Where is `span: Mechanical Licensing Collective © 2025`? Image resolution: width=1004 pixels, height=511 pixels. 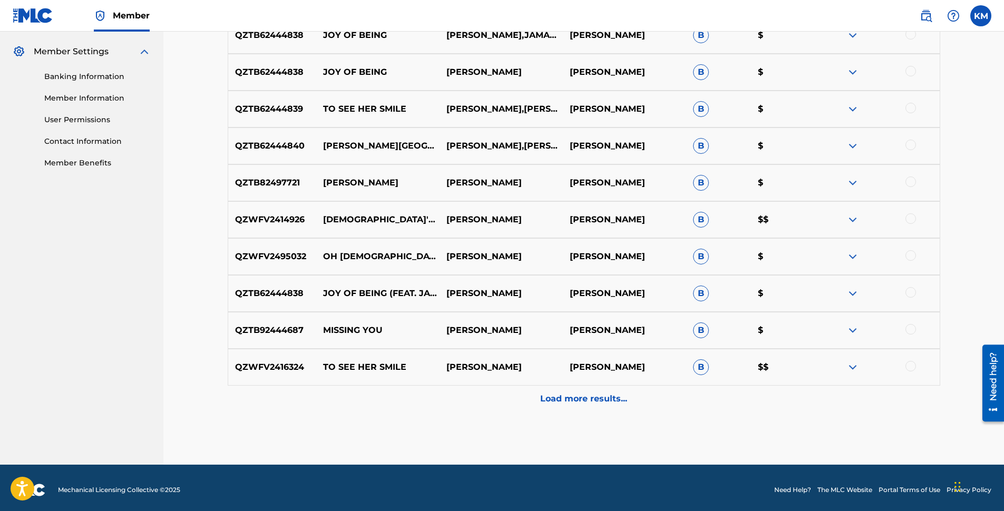 span: Mechanical Licensing Collective © 2025 is located at coordinates (119, 490).